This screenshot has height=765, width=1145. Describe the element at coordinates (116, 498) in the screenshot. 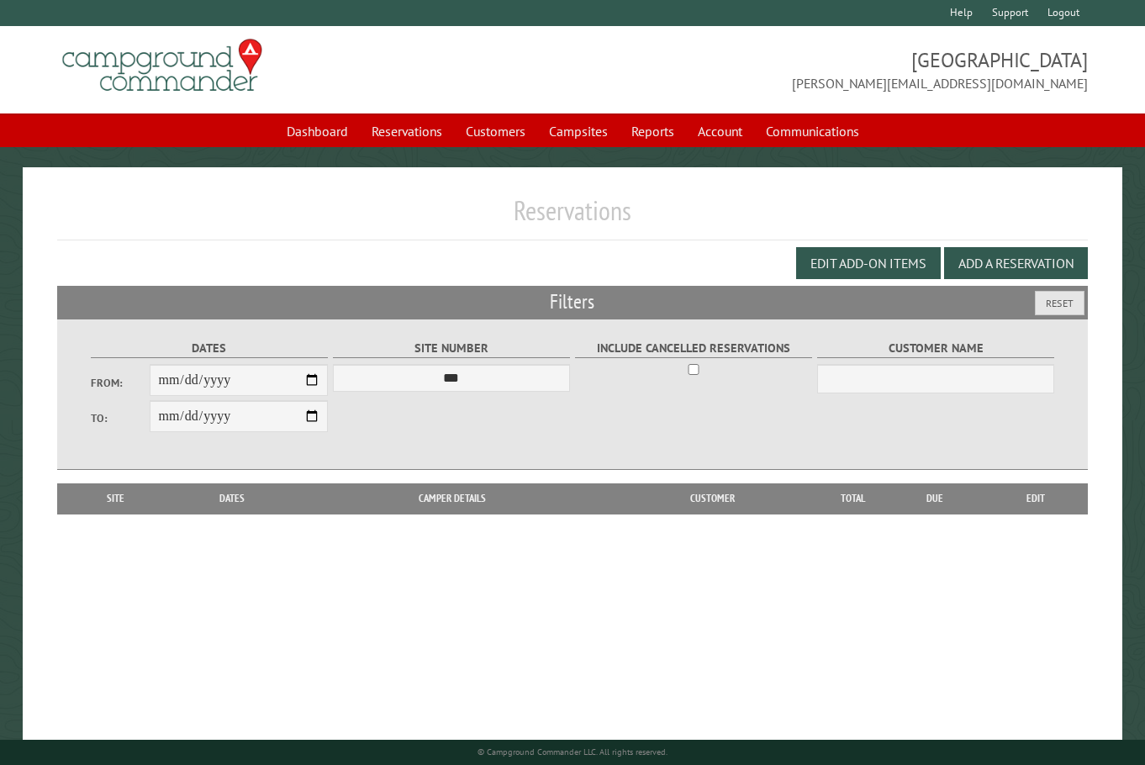

I see `th: Site` at that location.